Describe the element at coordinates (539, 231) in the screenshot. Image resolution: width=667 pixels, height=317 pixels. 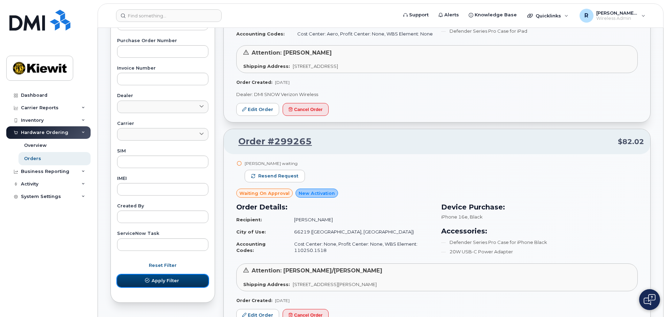
I see `h3: Accessories:` at that location.